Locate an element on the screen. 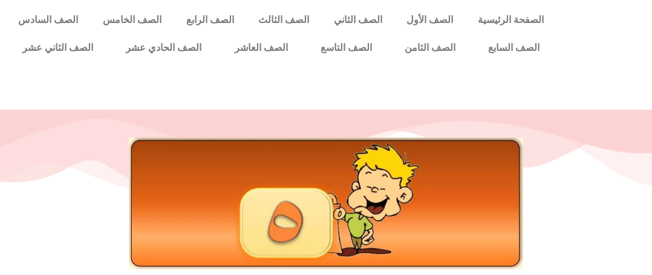 The width and height of the screenshot is (652, 275). a: الصفحة الرئيسية is located at coordinates (511, 20).